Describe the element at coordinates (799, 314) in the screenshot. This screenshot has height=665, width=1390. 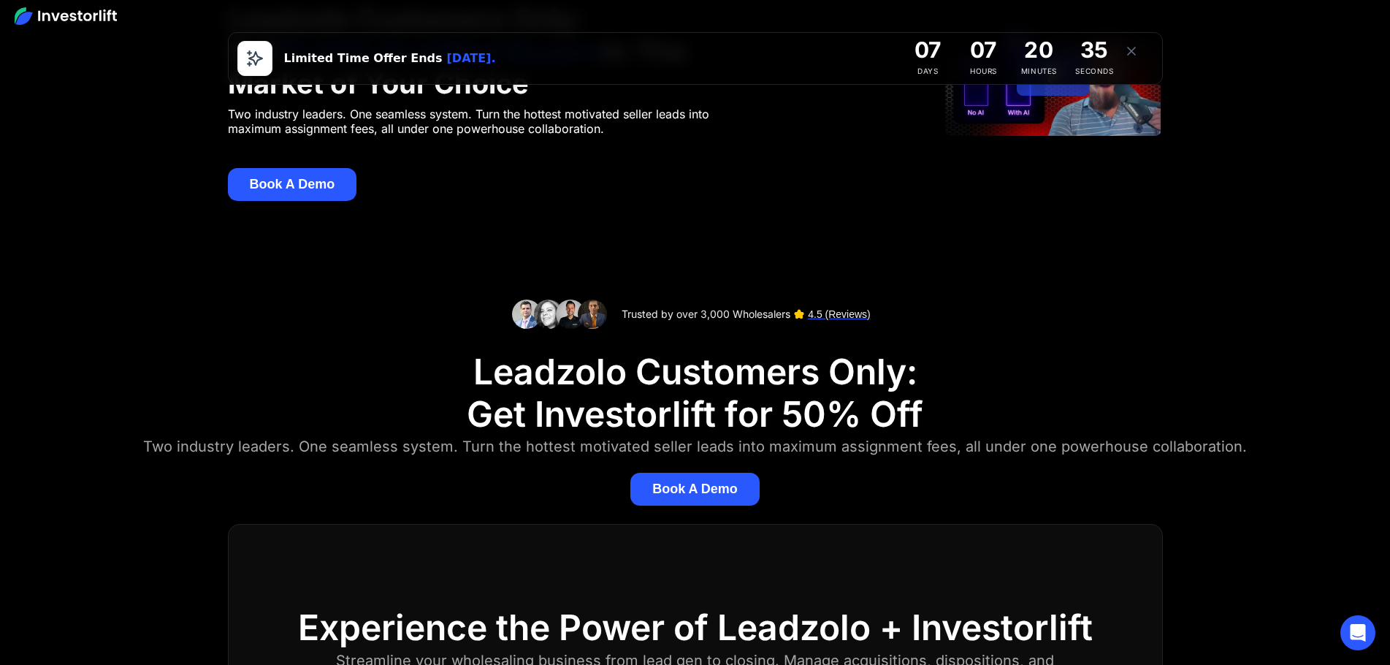
I see `img: Star image` at that location.